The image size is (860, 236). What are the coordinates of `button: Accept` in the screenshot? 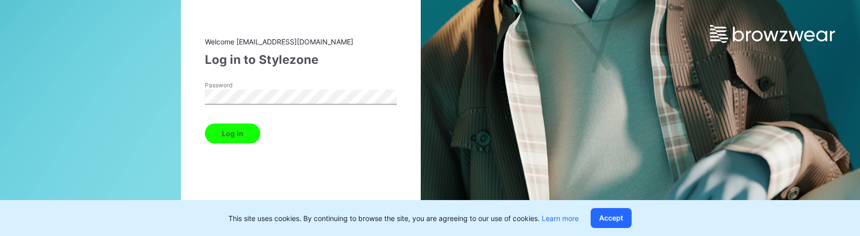 It's located at (611, 218).